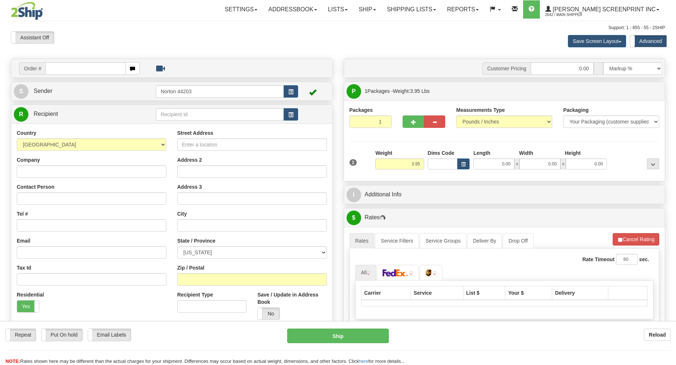 This screenshot has width=676, height=365. What do you see at coordinates (657, 334) in the screenshot?
I see `b: Reload` at bounding box center [657, 334].